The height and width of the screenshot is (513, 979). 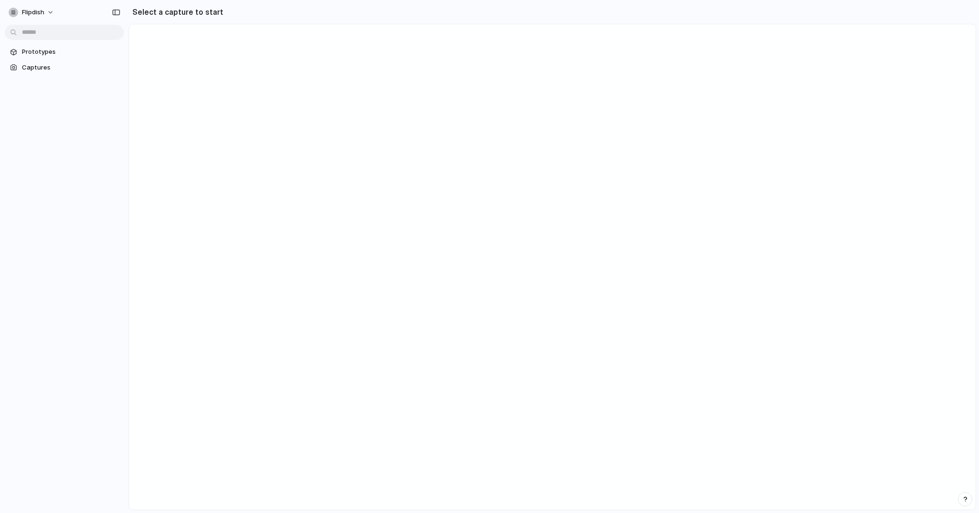 I want to click on a: Captures, so click(x=64, y=68).